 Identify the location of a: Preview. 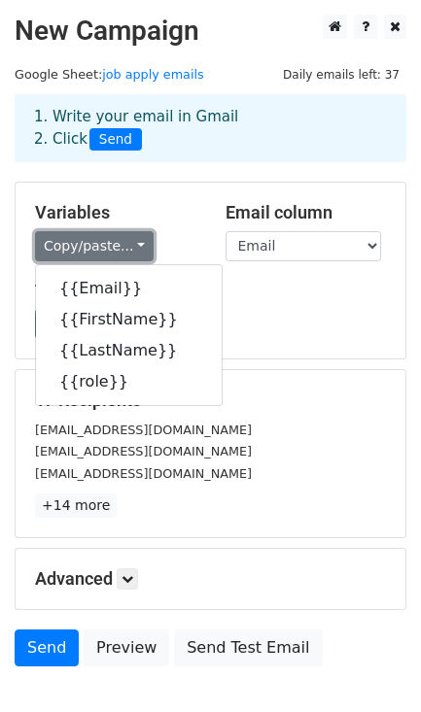
(126, 648).